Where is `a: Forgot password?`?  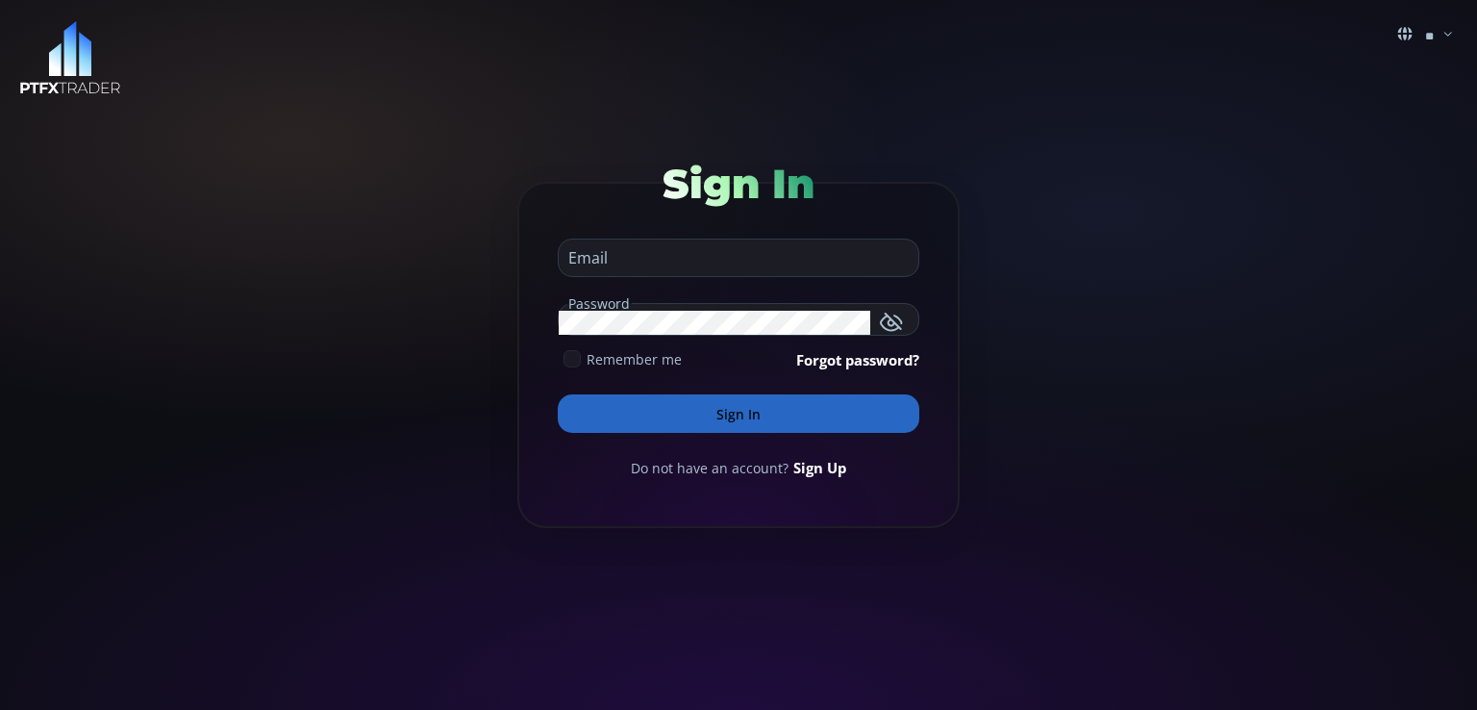
a: Forgot password? is located at coordinates (858, 360).